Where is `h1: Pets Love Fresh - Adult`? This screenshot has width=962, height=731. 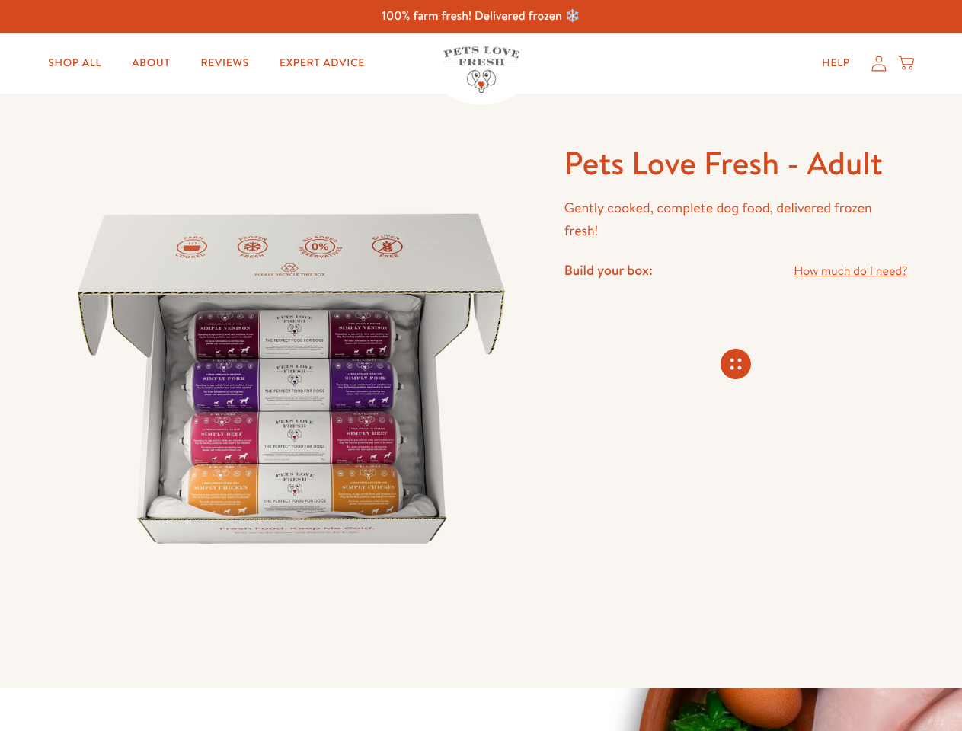 h1: Pets Love Fresh - Adult is located at coordinates (736, 163).